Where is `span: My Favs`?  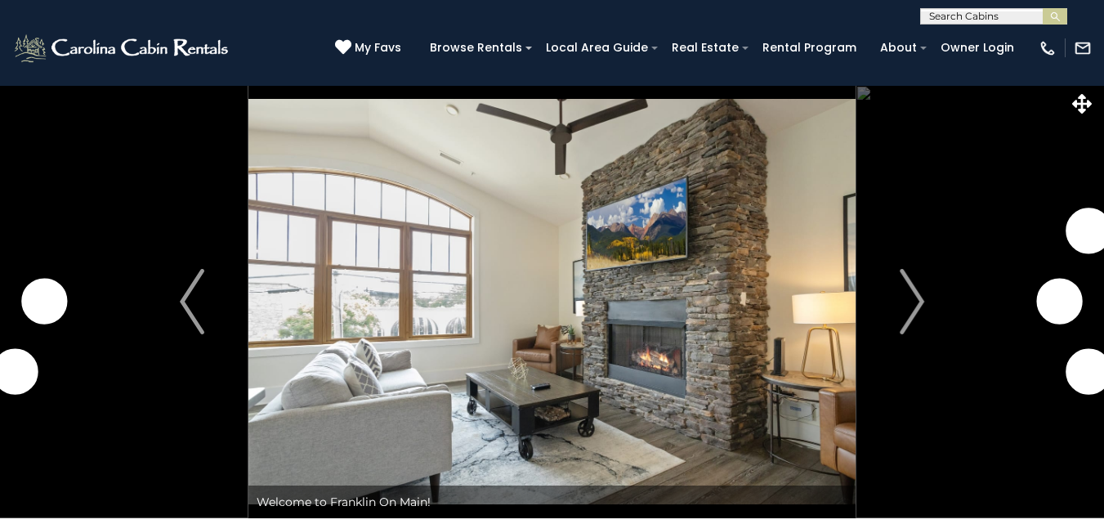 span: My Favs is located at coordinates (377, 47).